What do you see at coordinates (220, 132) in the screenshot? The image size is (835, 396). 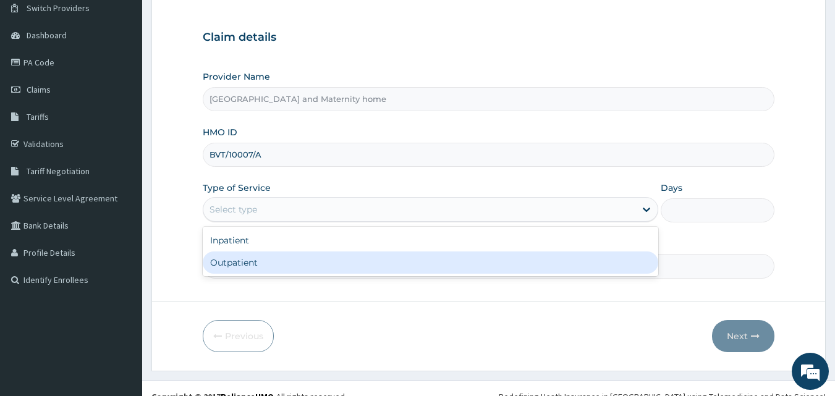 I see `label: HMO ID` at bounding box center [220, 132].